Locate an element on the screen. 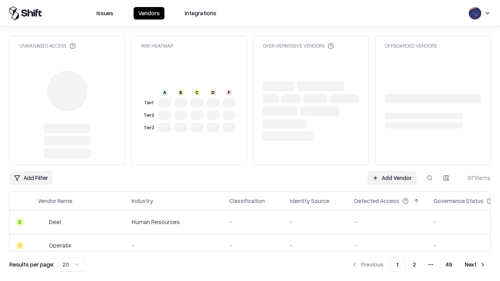 The height and width of the screenshot is (281, 500). button: 2 is located at coordinates (415, 265).